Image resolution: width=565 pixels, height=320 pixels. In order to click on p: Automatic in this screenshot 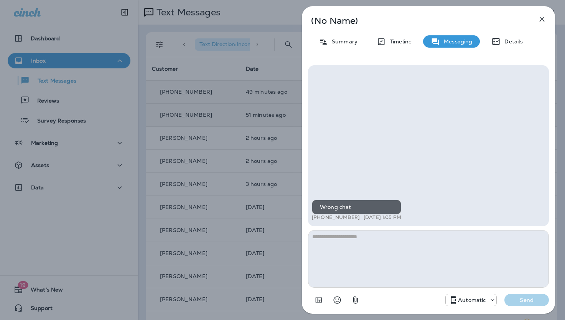, I will do `click(472, 300)`.